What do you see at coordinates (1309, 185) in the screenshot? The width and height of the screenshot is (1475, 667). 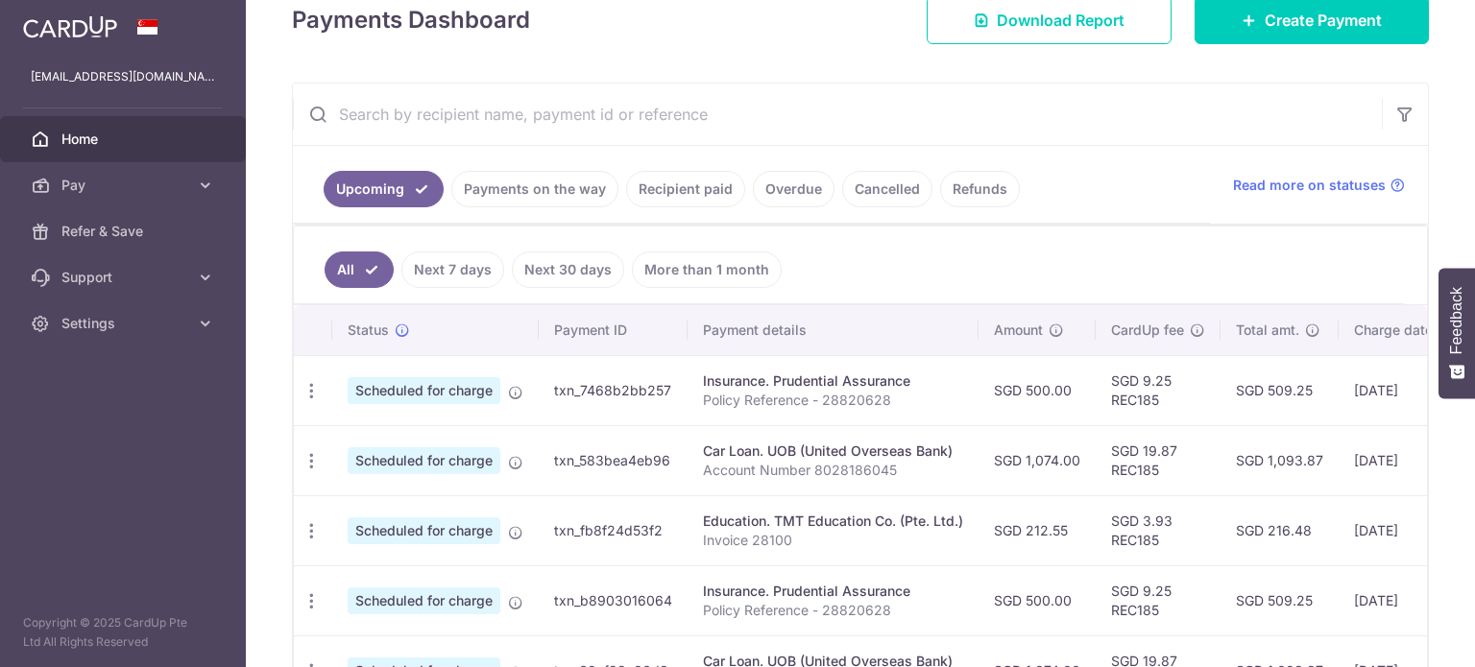 I see `span: Read more on statuses` at bounding box center [1309, 185].